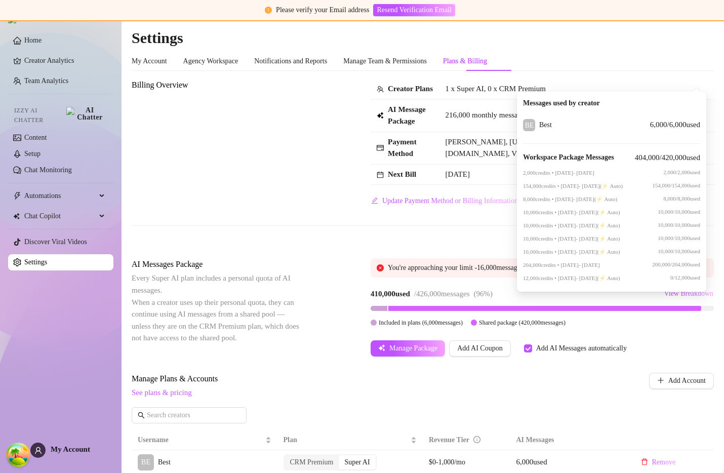 This screenshot has height=473, width=724. Describe the element at coordinates (46, 81) in the screenshot. I see `a: Team Analytics` at that location.